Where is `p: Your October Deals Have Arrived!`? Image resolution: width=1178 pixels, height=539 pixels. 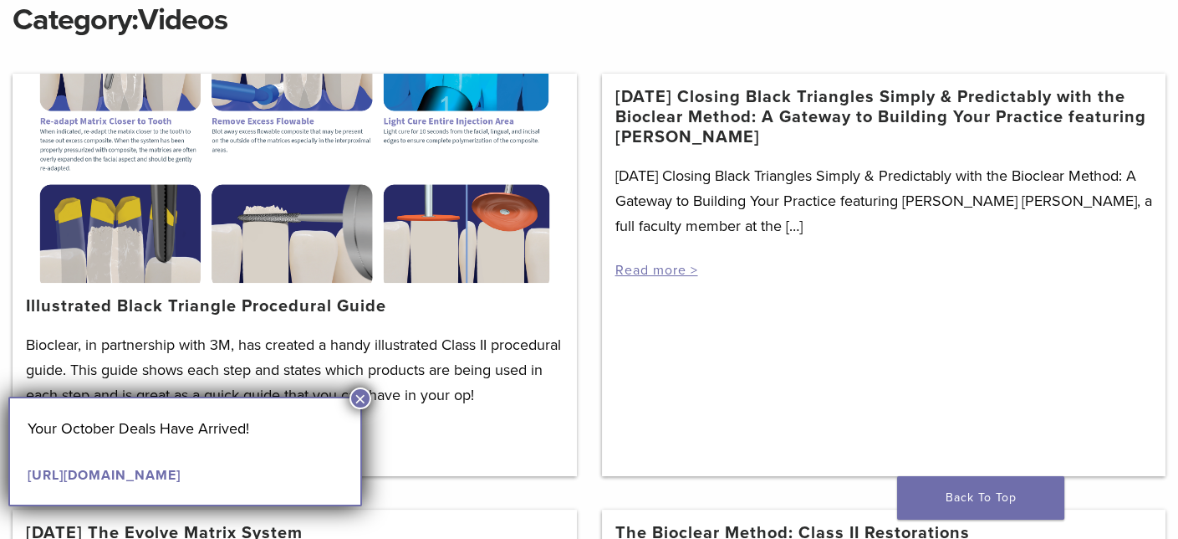
p: Your October Deals Have Arrived! is located at coordinates (185, 428).